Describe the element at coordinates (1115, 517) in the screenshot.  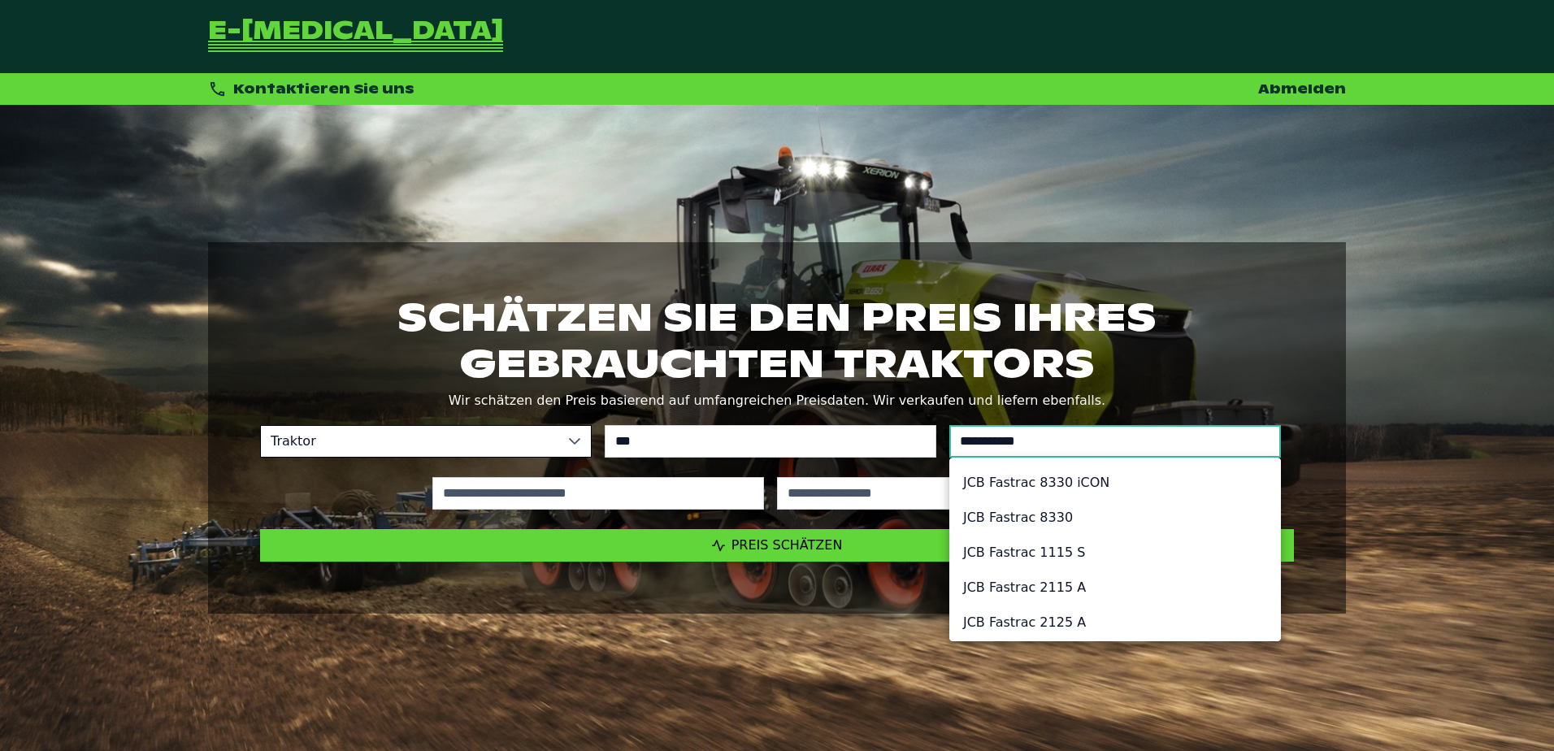
I see `li: JCB Fastrac 8330` at that location.